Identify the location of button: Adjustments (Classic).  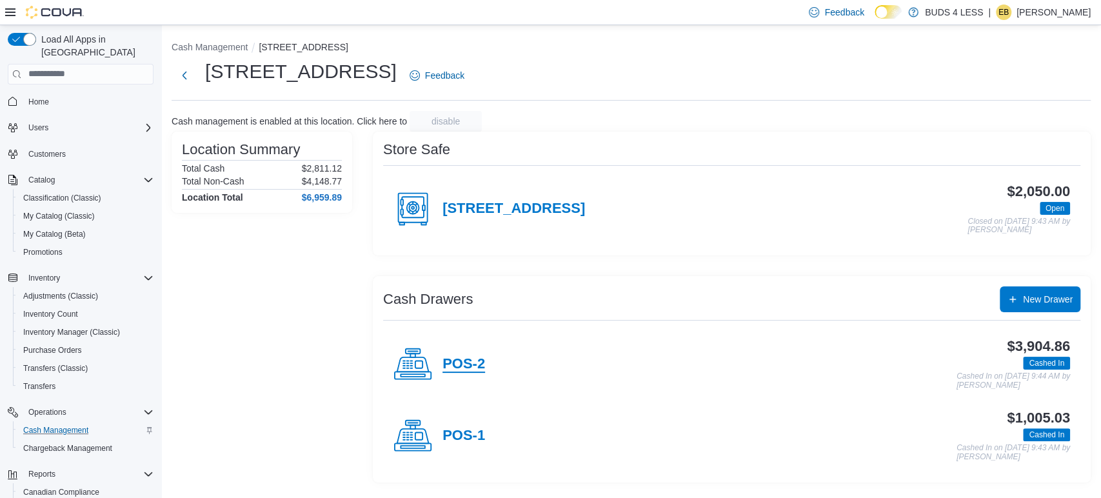
(86, 296).